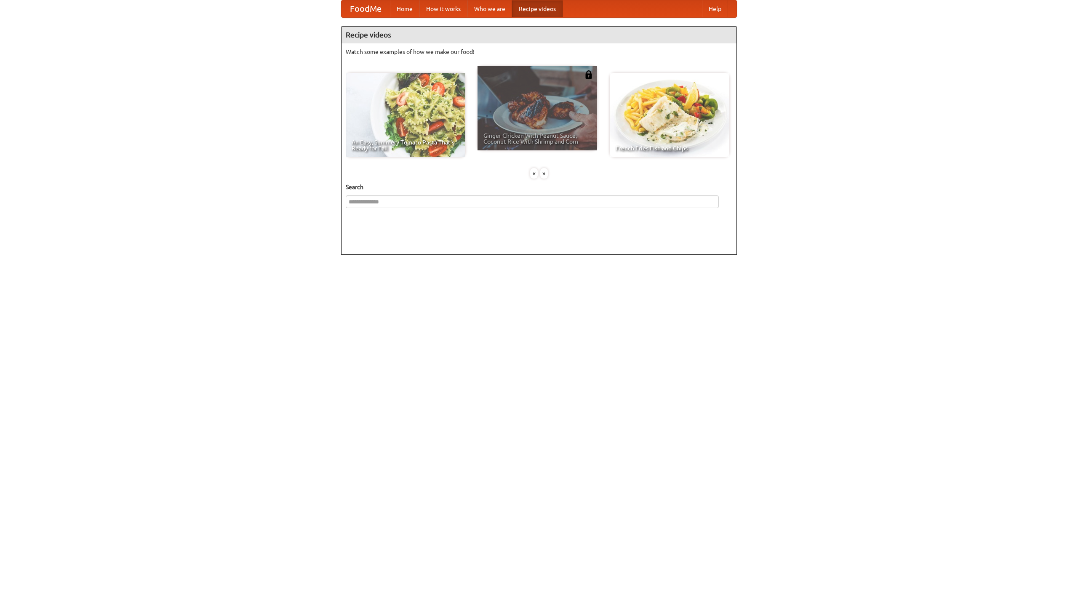 This screenshot has height=596, width=1078. I want to click on a: Home, so click(405, 9).